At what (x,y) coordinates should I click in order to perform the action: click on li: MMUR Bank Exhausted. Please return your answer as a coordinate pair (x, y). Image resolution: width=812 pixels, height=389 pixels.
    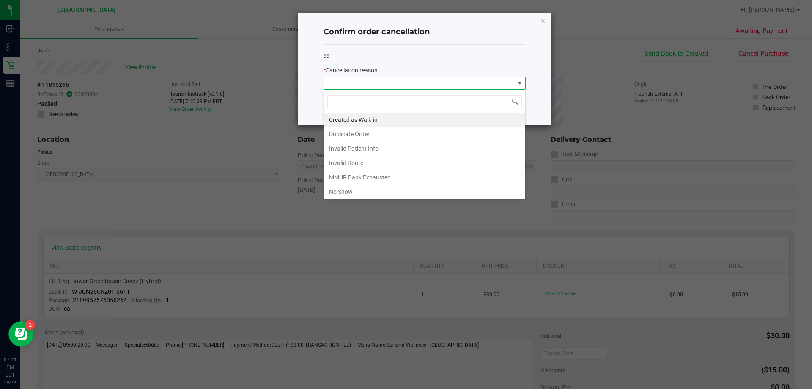
    Looking at the image, I should click on (425, 177).